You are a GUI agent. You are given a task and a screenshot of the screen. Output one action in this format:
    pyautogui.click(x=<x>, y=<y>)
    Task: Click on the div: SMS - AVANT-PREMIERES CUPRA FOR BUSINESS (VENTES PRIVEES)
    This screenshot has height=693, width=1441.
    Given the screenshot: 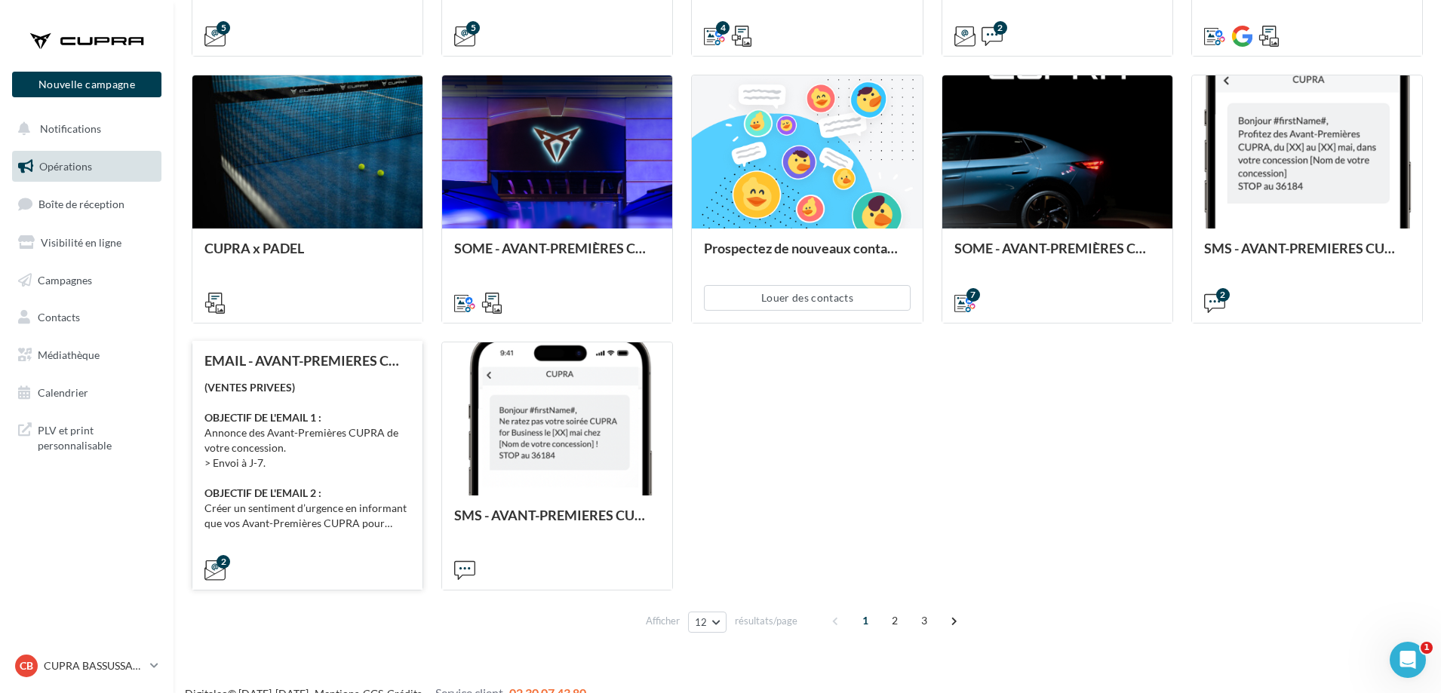 What is the action you would take?
    pyautogui.click(x=557, y=523)
    